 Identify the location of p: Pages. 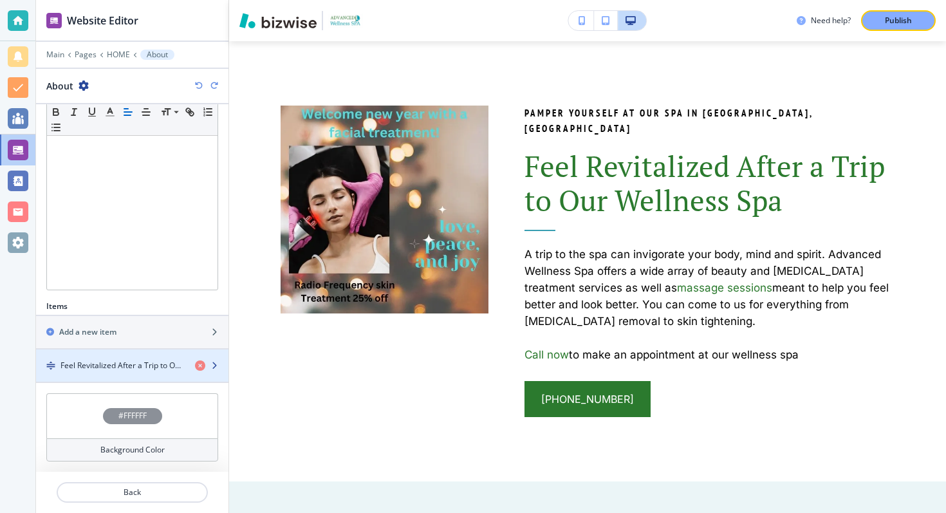
(86, 55).